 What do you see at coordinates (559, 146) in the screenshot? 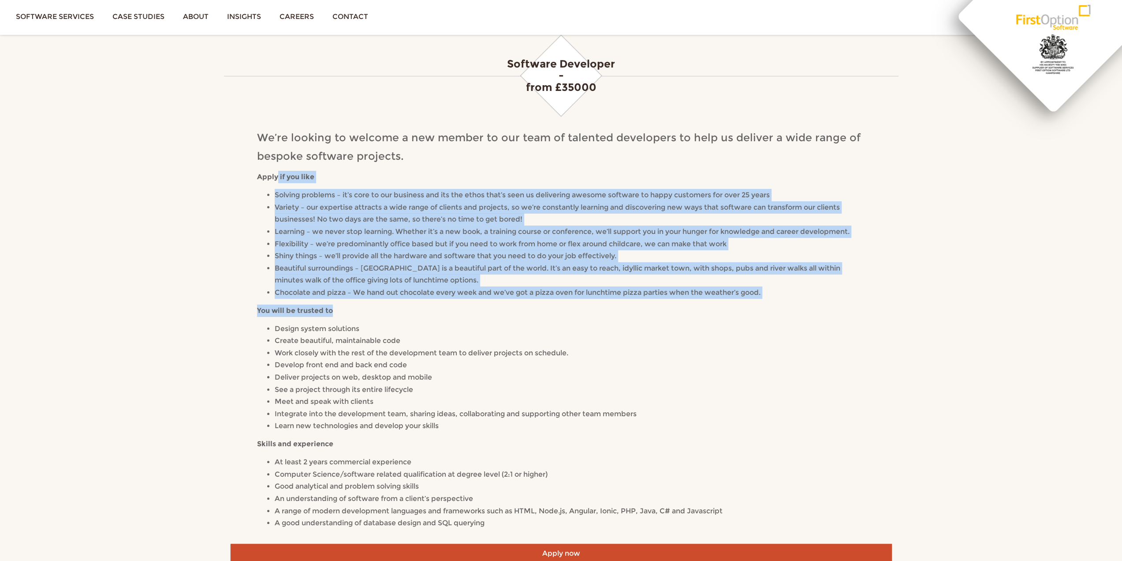
I see `span: We’re looking to welcome a new member to our team of talented developers to help us deliver a wid...` at bounding box center [559, 146].